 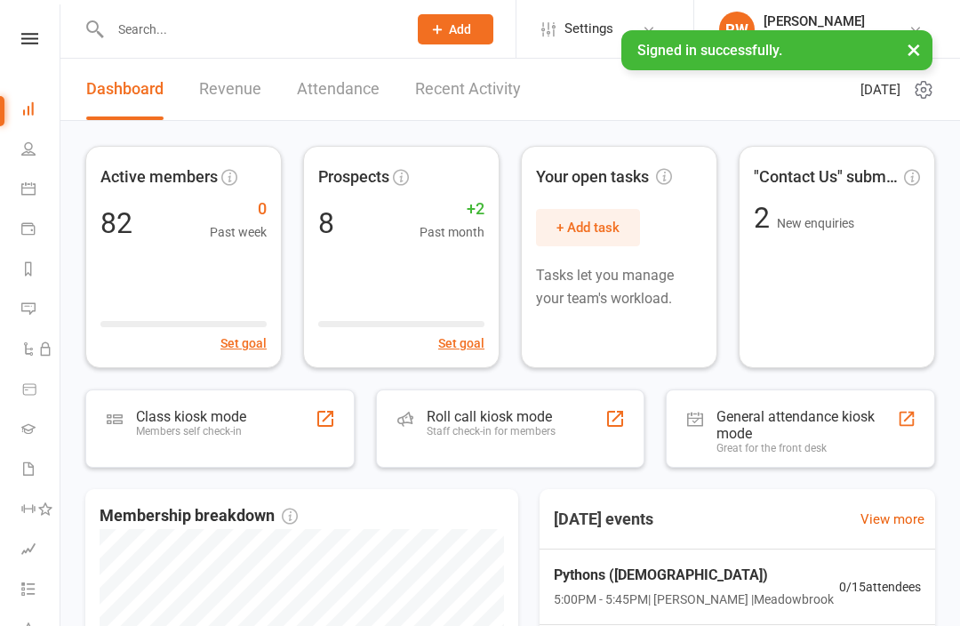 What do you see at coordinates (880, 587) in the screenshot?
I see `span: 0 / 15 attendees` at bounding box center [880, 587].